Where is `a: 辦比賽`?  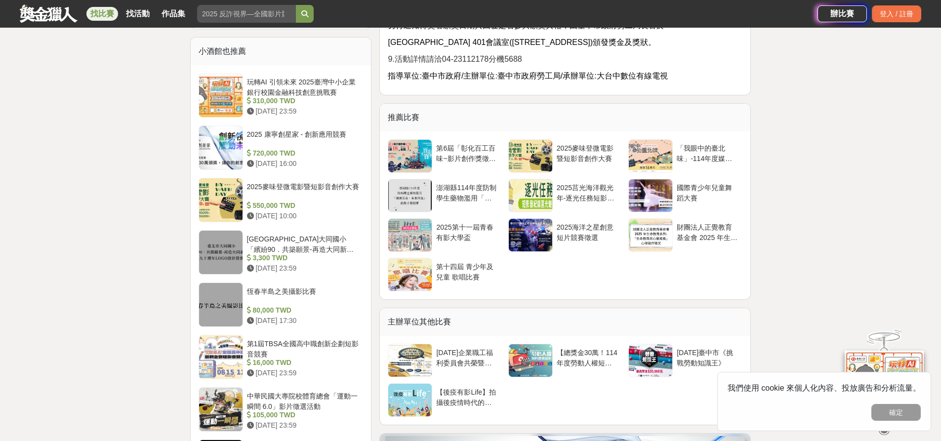 a: 辦比賽 is located at coordinates (842, 14).